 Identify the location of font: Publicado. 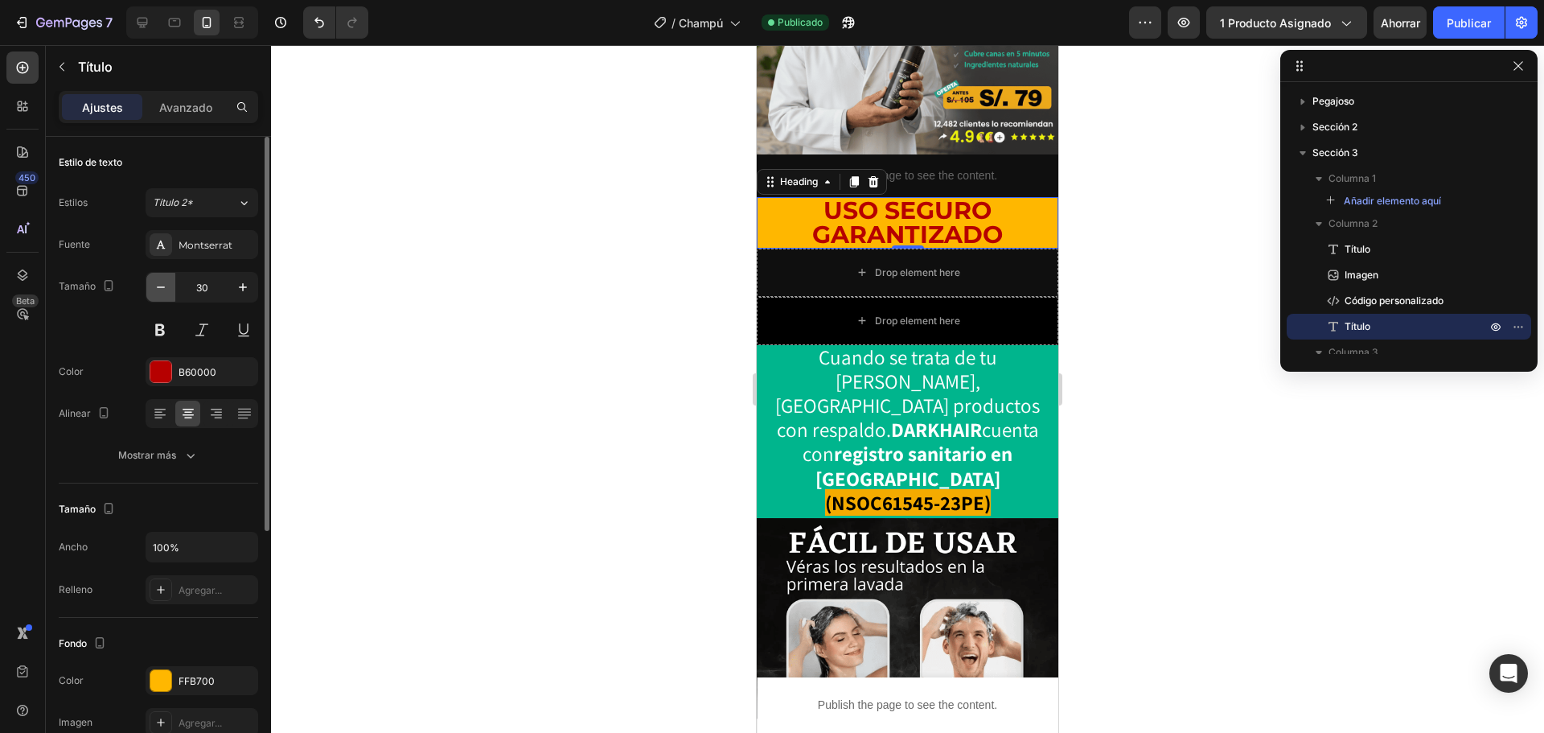
(800, 22).